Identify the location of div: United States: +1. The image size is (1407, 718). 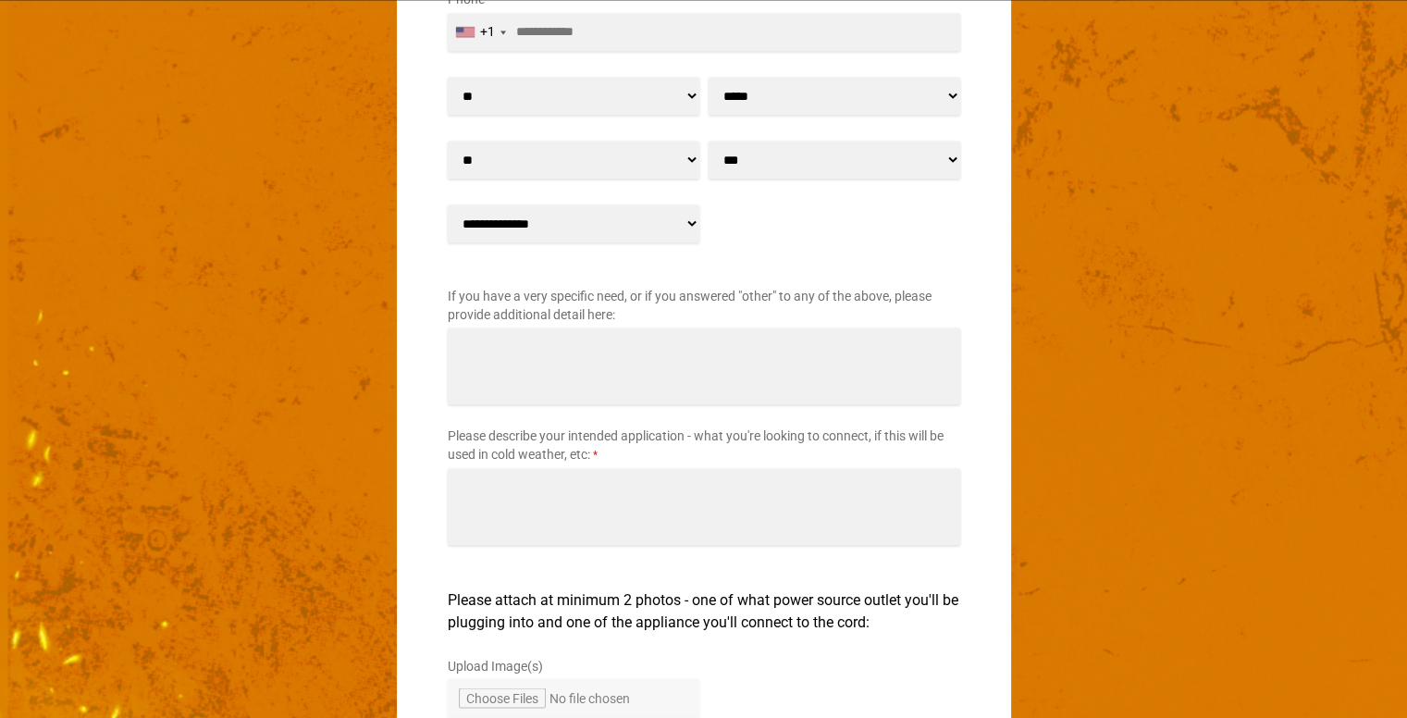
(480, 31).